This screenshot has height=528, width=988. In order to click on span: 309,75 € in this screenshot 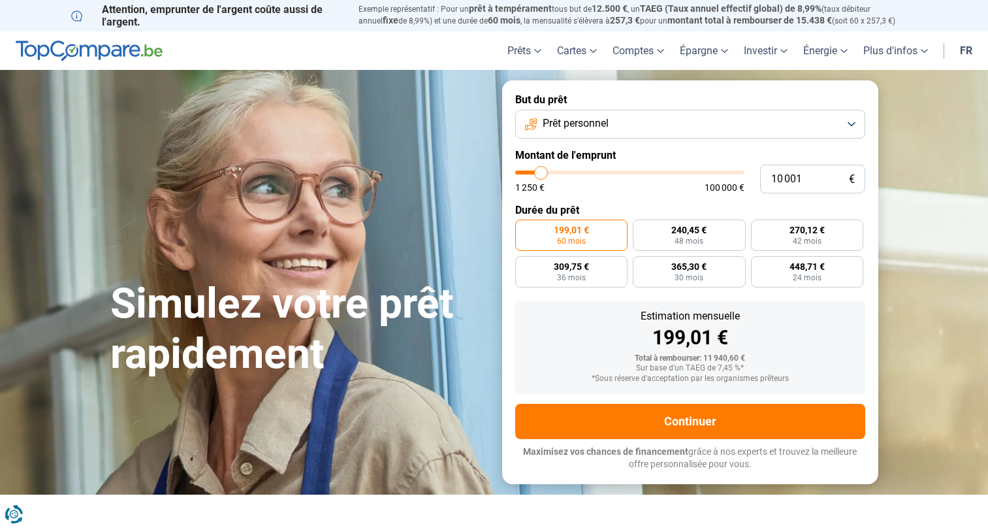, I will do `click(572, 267)`.